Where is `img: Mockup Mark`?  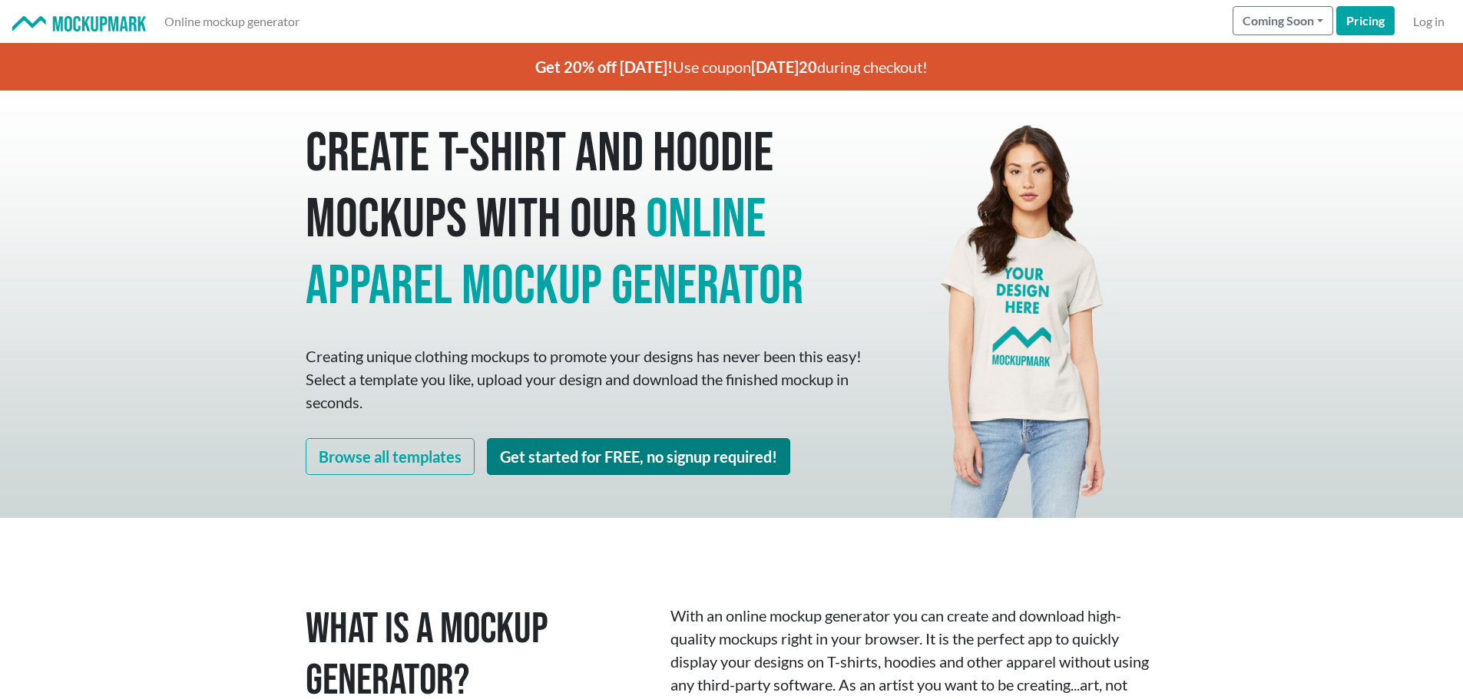
img: Mockup Mark is located at coordinates (79, 24).